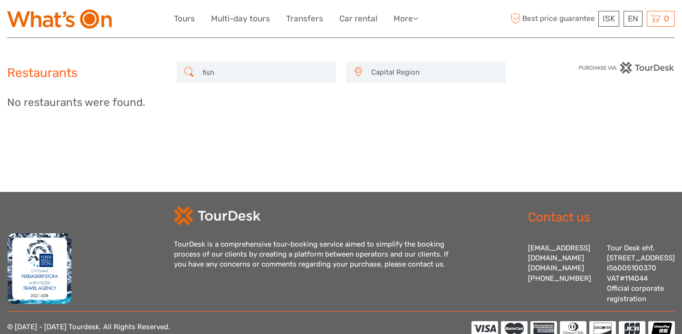 The image size is (682, 334). I want to click on p: We're away right now. Please check back later!, so click(60, 20).